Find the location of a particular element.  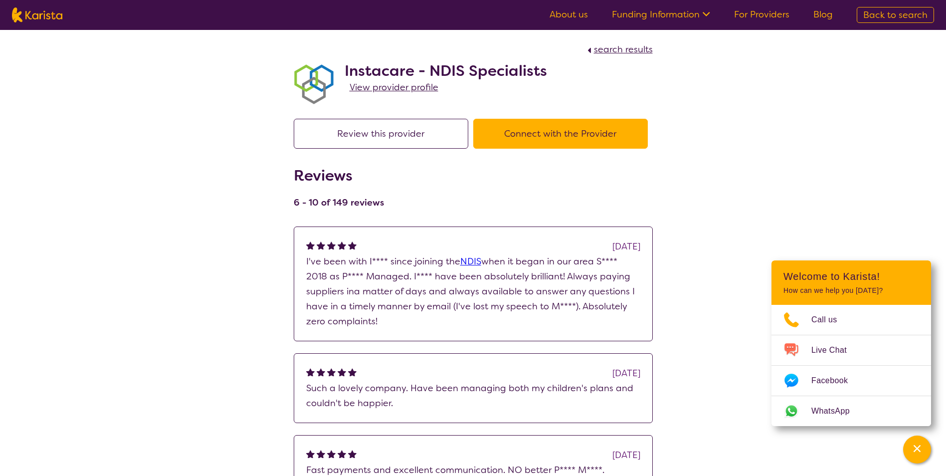

div: Channel Menu is located at coordinates (851, 343).